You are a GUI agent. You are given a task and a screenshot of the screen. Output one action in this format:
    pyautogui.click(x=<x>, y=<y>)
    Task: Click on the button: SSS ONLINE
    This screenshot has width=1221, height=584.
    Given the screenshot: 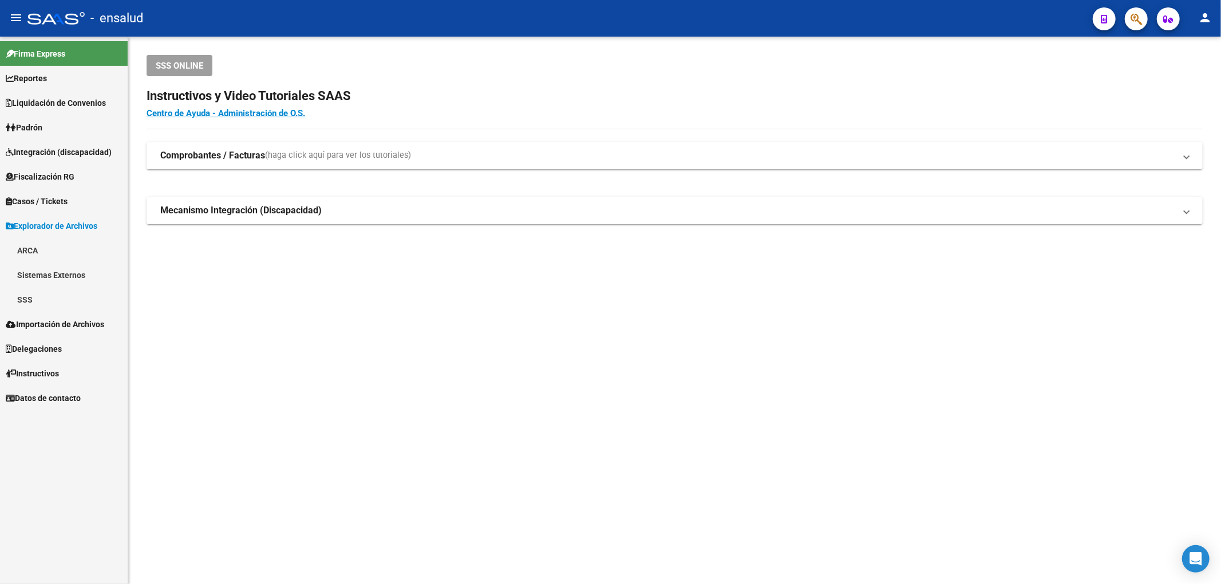 What is the action you would take?
    pyautogui.click(x=179, y=65)
    